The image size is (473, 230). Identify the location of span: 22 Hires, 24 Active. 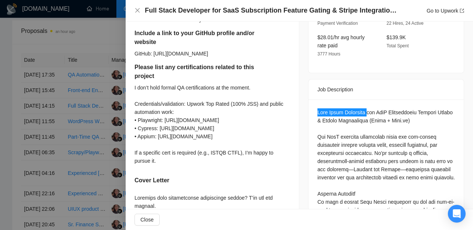
(405, 23).